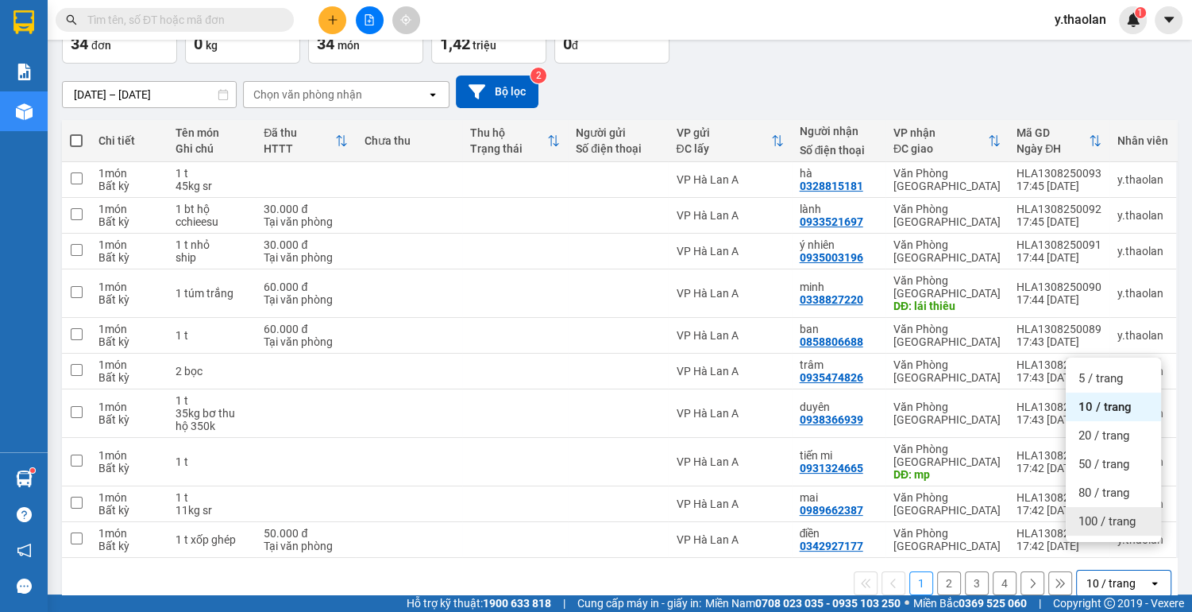 This screenshot has width=1192, height=612. Describe the element at coordinates (839, 365) in the screenshot. I see `div: trâm` at that location.